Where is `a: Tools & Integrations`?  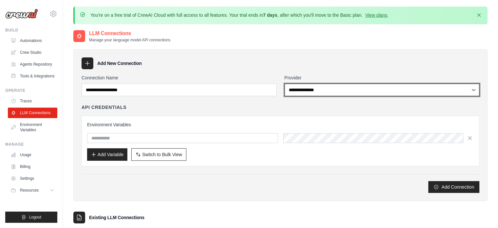
a: Tools & Integrations is located at coordinates (32, 76).